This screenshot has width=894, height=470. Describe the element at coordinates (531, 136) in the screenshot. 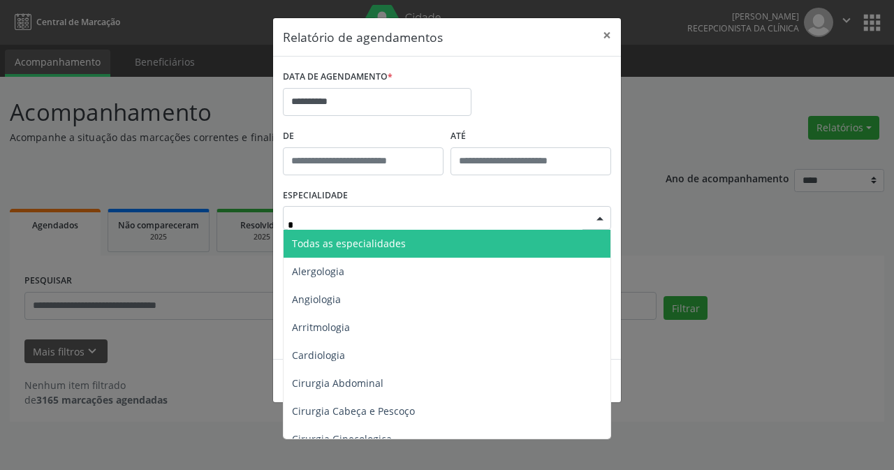

I see `label: ATÉ` at that location.